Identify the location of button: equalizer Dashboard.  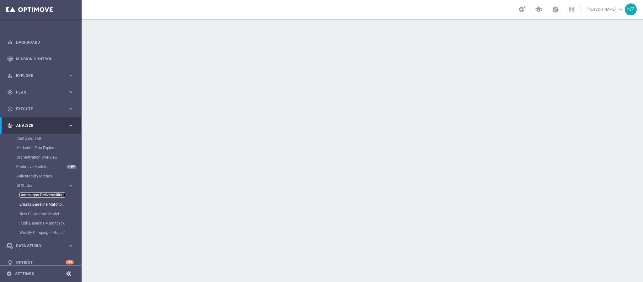
(40, 42).